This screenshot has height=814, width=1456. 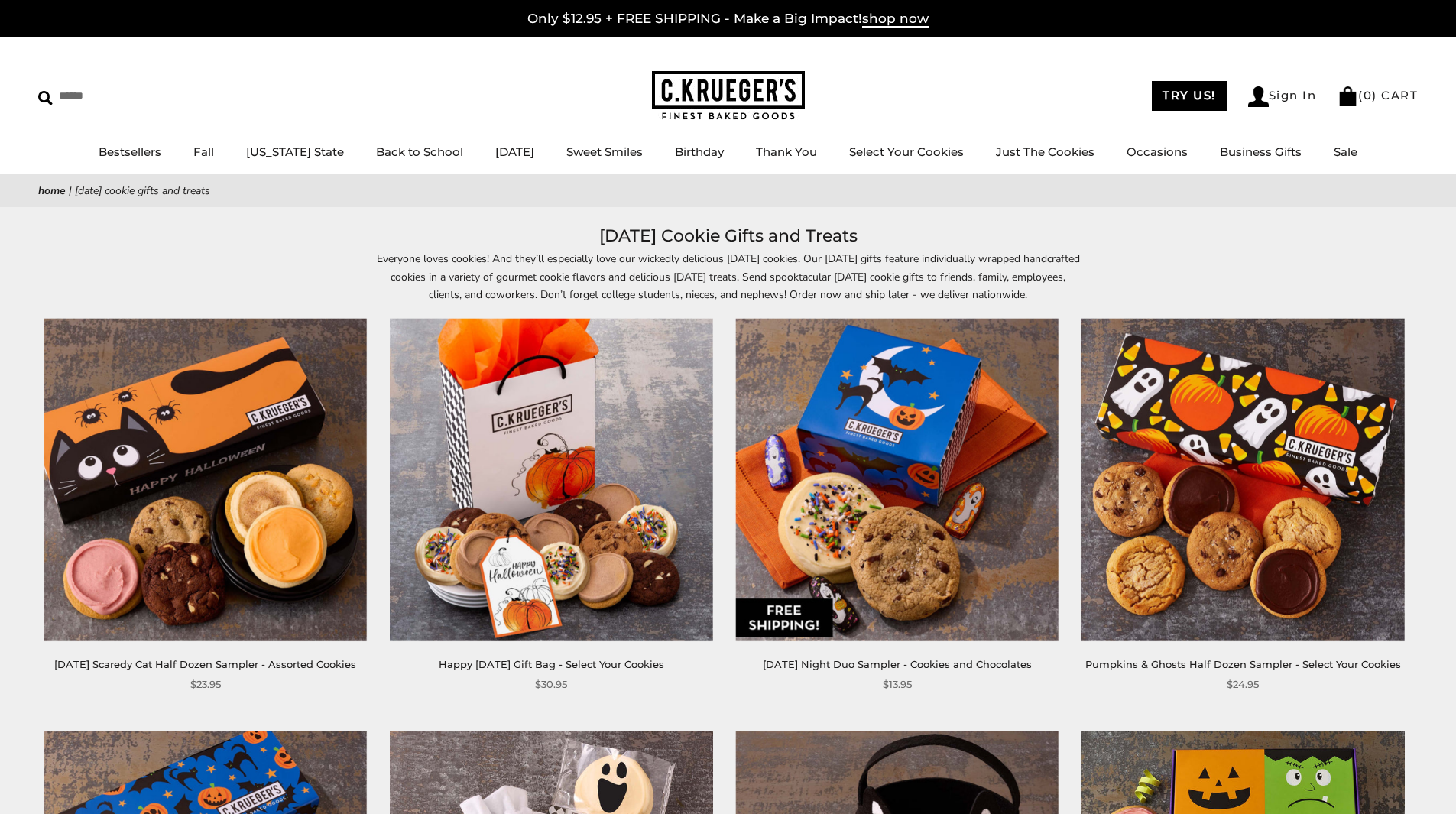 What do you see at coordinates (205, 480) in the screenshot?
I see `img: Halloween Scaredy Cat Half Dozen Sampler - Assorted Cookies` at bounding box center [205, 480].